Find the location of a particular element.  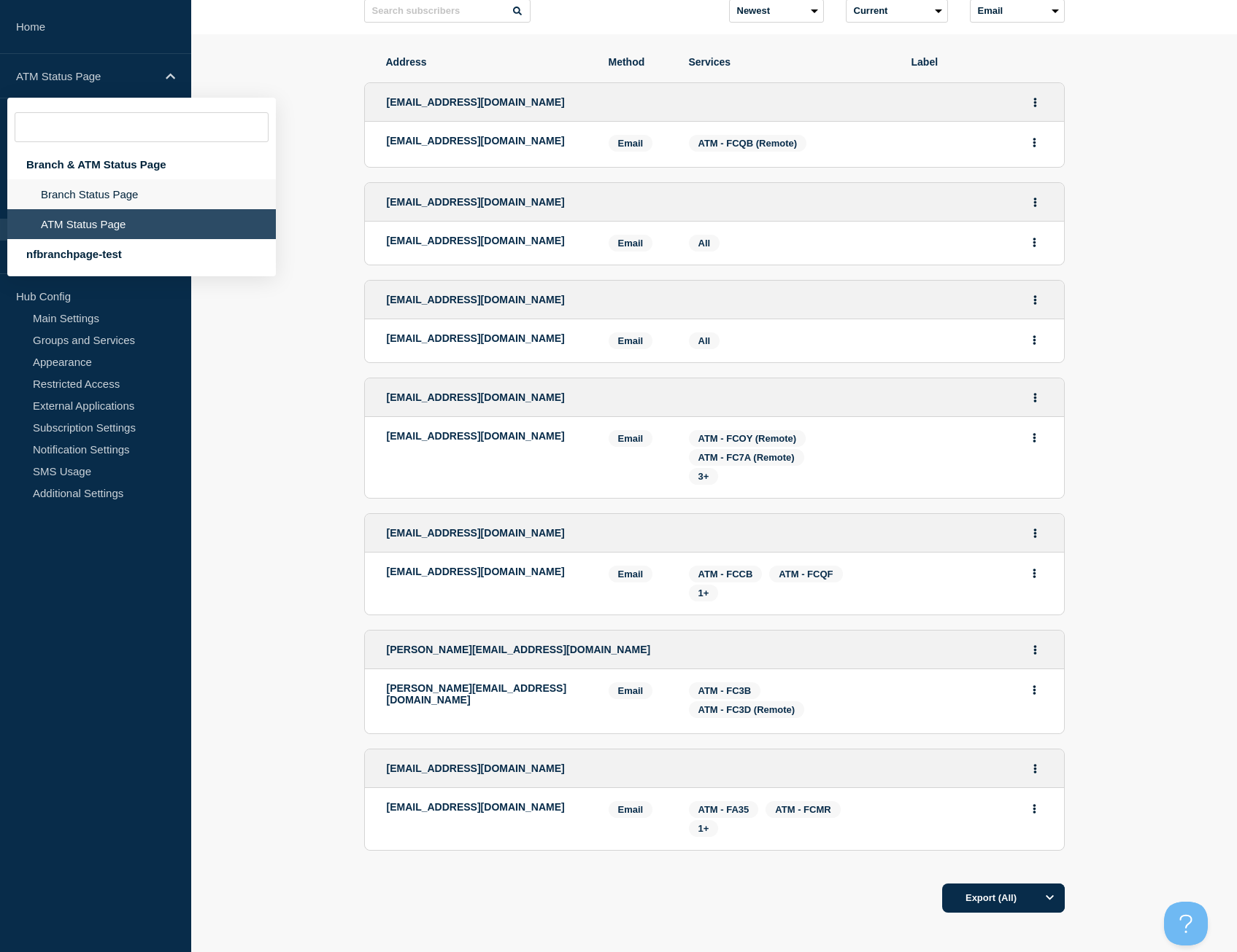

li: ATM Status Page is located at coordinates (142, 224).